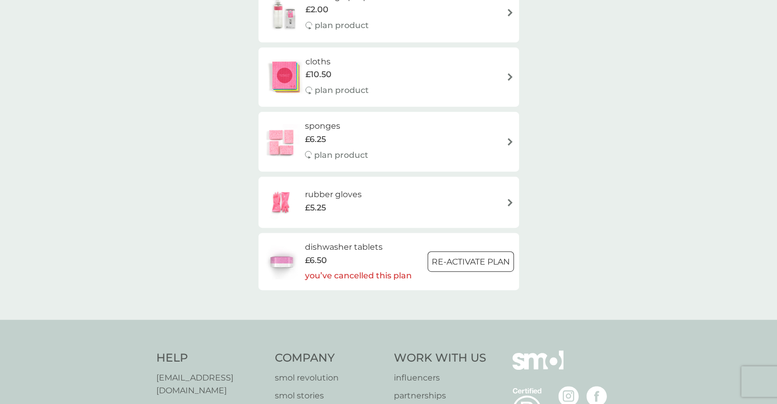  What do you see at coordinates (358, 247) in the screenshot?
I see `h6: dishwasher tablets` at bounding box center [358, 247].